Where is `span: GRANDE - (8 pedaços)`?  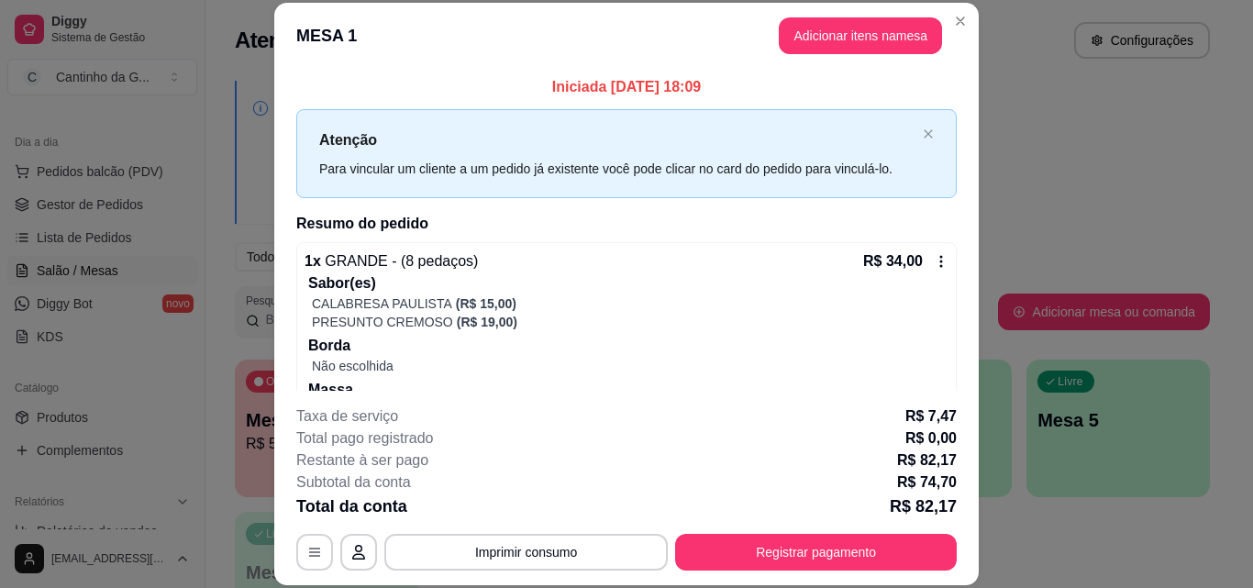
span: GRANDE - (8 pedaços) is located at coordinates (400, 260).